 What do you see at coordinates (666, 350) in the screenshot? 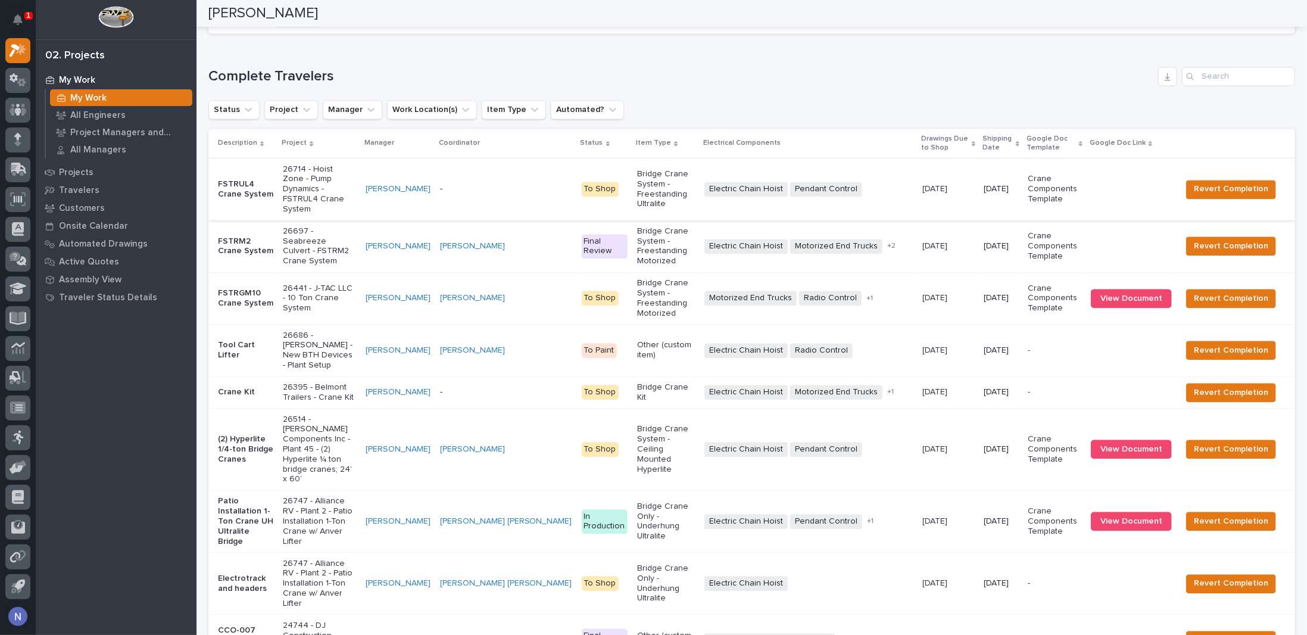
I see `p: Other (custom item)` at bounding box center [666, 350].